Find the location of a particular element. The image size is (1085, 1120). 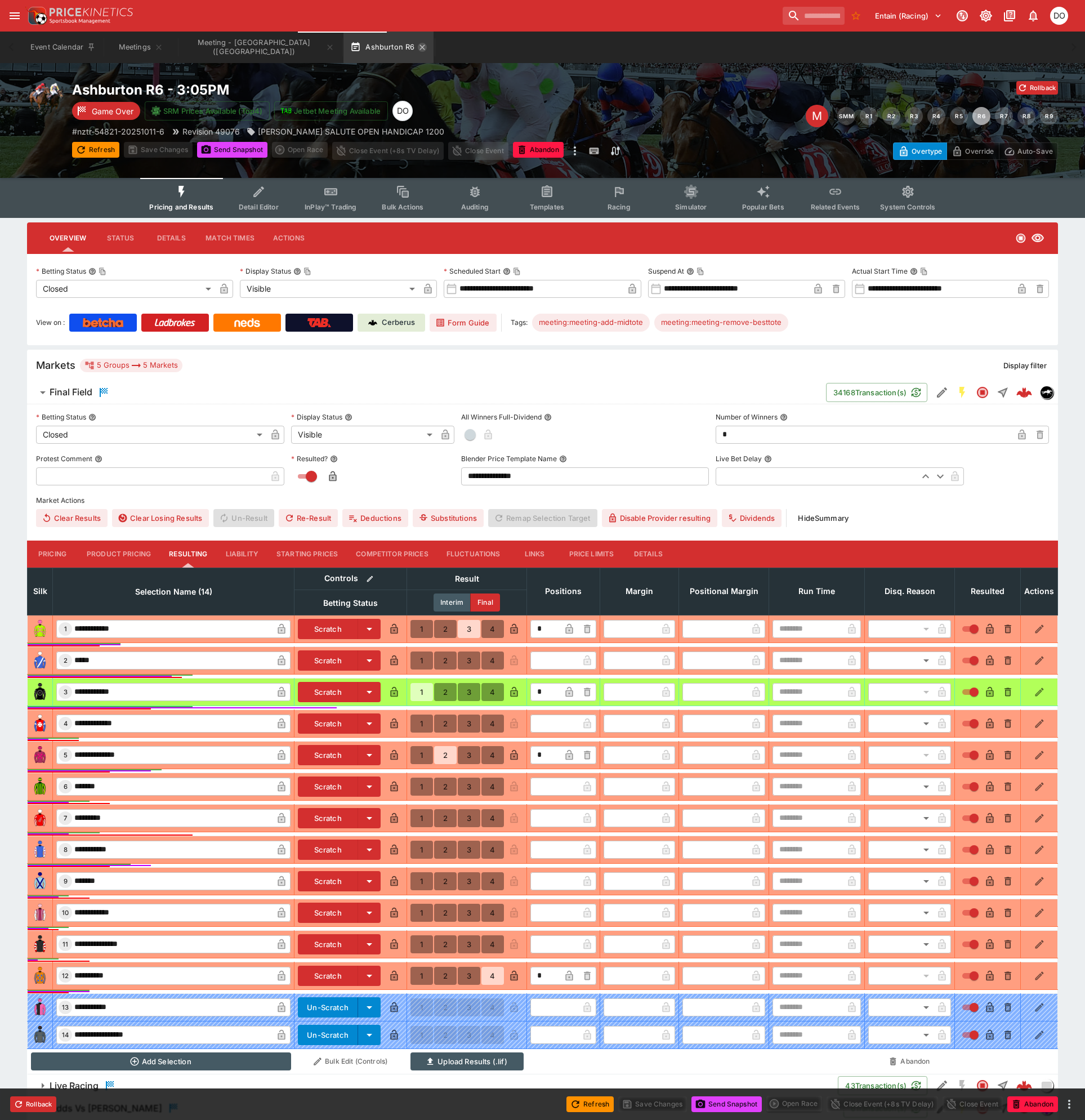

img: runner 5 is located at coordinates (40, 755).